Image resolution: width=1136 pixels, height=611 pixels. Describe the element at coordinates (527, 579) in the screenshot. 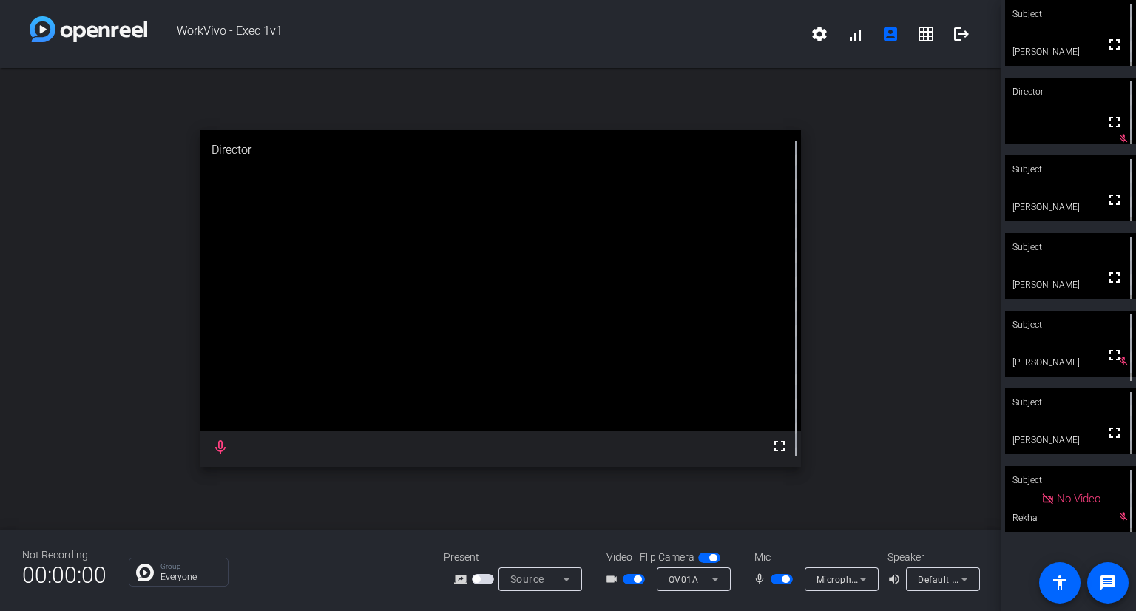

I see `span: Source` at that location.